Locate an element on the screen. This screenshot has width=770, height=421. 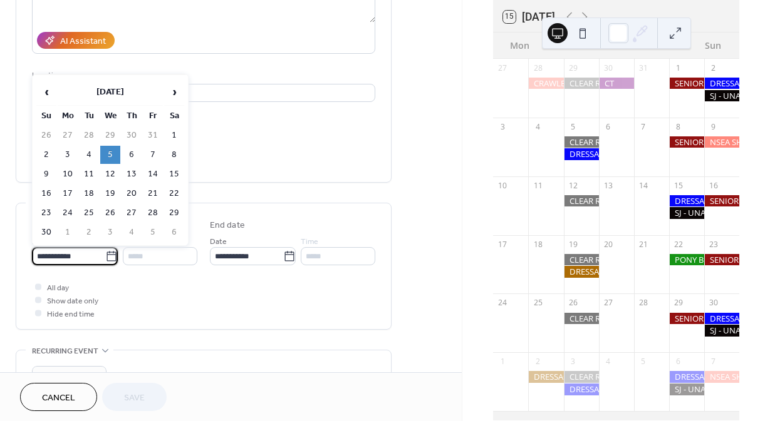
td: 22 is located at coordinates (174, 193).